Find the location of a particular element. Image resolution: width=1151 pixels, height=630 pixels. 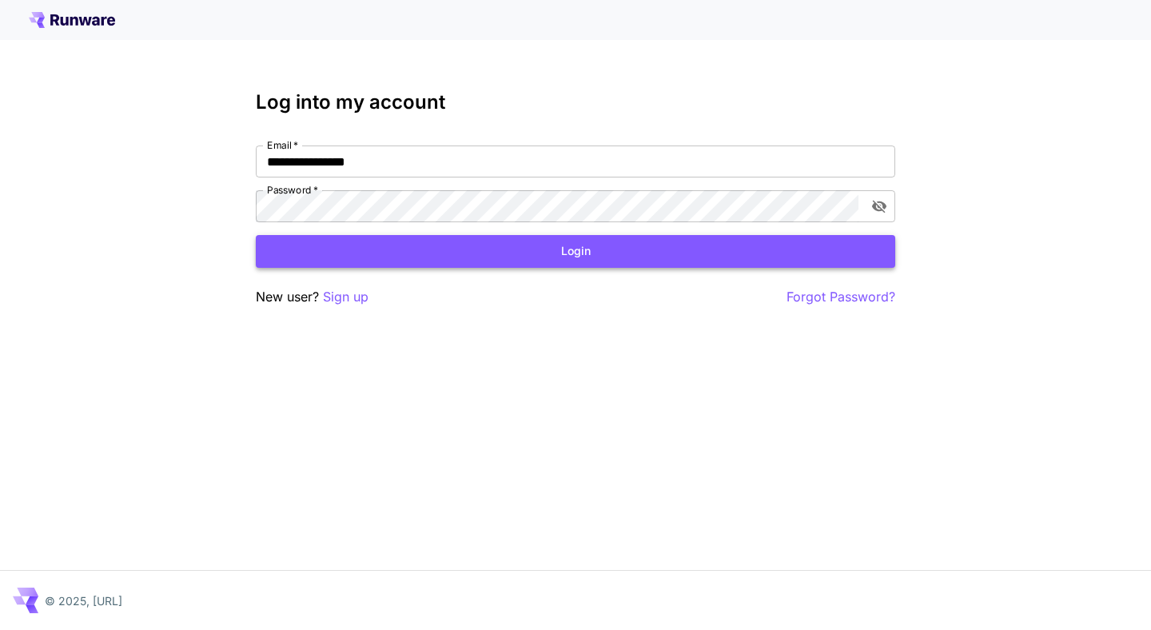

label: Email is located at coordinates (282, 145).